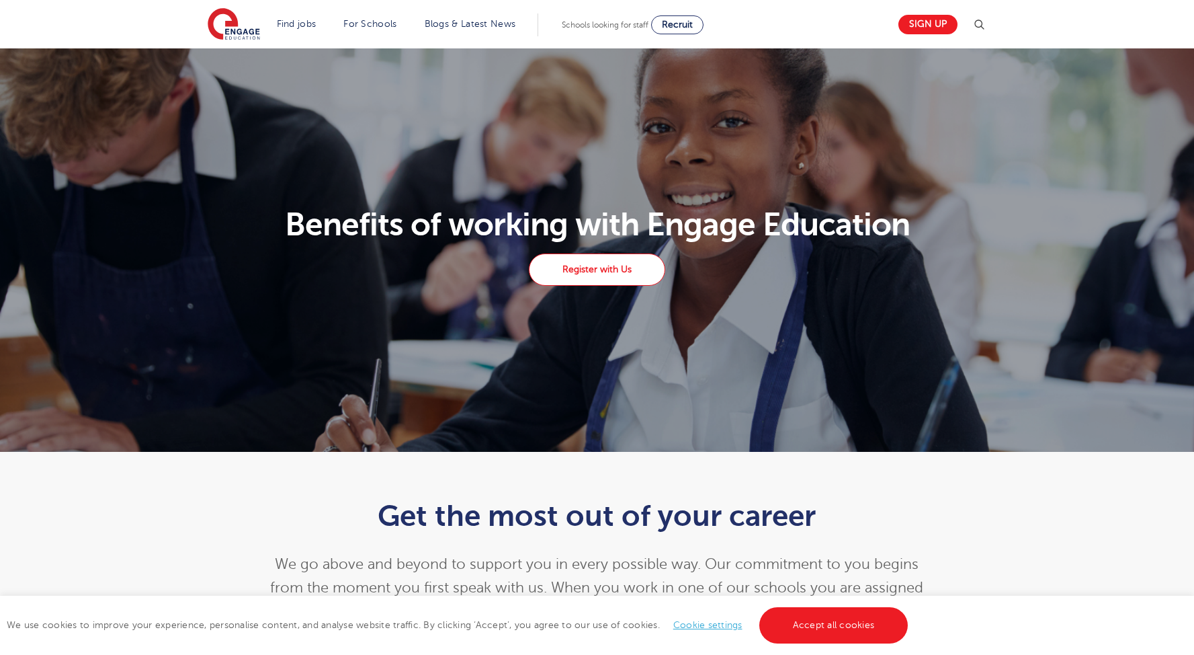 The image size is (1194, 655). Describe the element at coordinates (296, 24) in the screenshot. I see `a: Find jobs` at that location.